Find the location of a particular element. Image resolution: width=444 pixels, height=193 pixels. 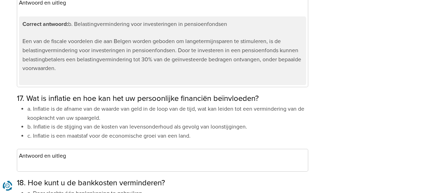

h2: 17. Wat is inflatie en hoe kan het uw persoonlijke financiën beïnvloeden? is located at coordinates (162, 99).